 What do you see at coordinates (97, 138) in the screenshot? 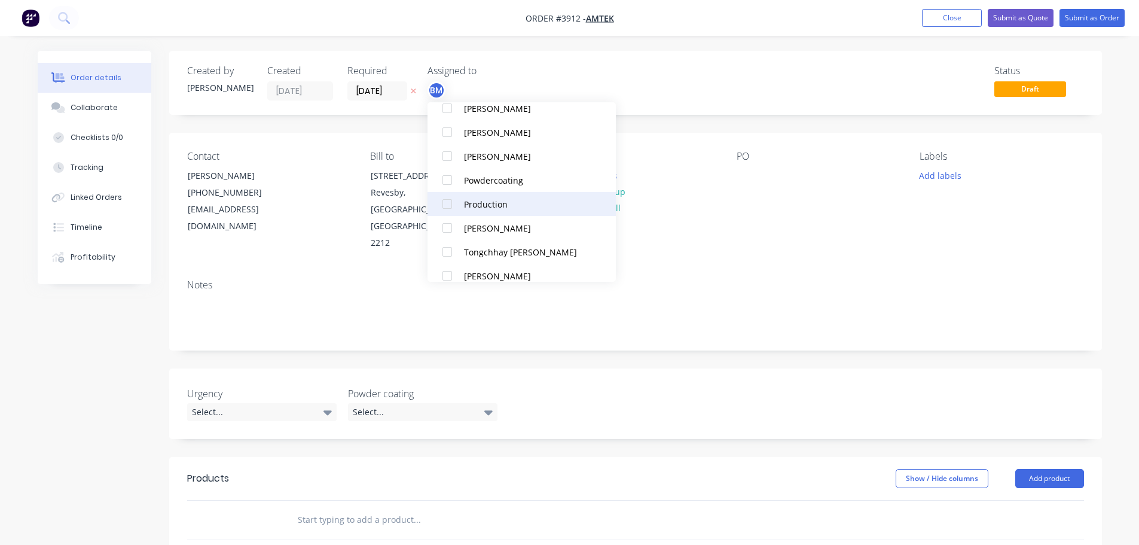
I see `div: Checklists 0/0` at bounding box center [97, 138].